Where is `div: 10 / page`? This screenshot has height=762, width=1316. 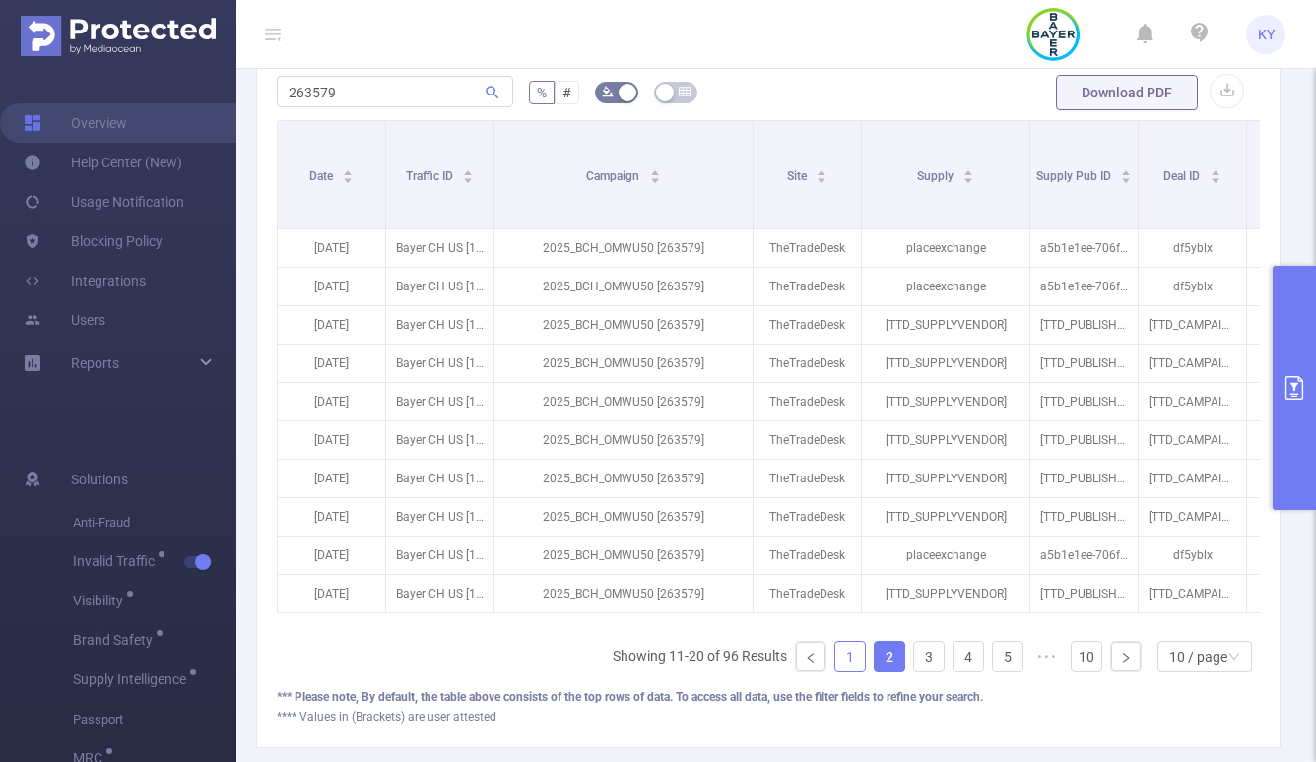
div: 10 / page is located at coordinates (1198, 657).